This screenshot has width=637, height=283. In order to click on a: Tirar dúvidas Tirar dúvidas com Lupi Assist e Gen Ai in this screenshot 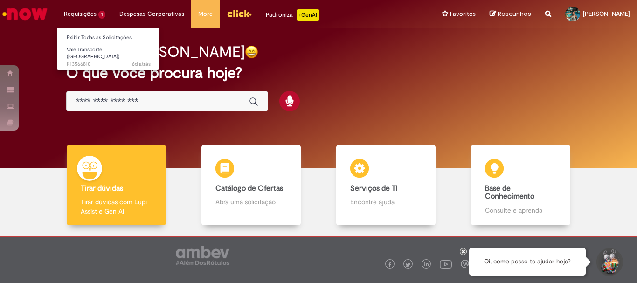, I will do `click(116, 185)`.